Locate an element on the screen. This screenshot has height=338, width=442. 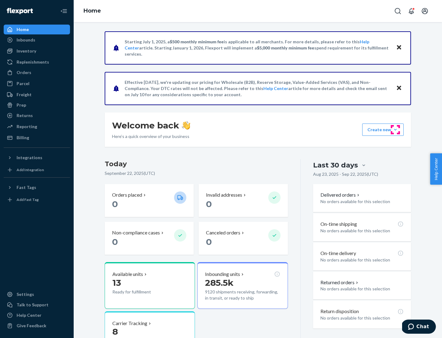
button: Invalid addresses 0 is located at coordinates (243, 200).